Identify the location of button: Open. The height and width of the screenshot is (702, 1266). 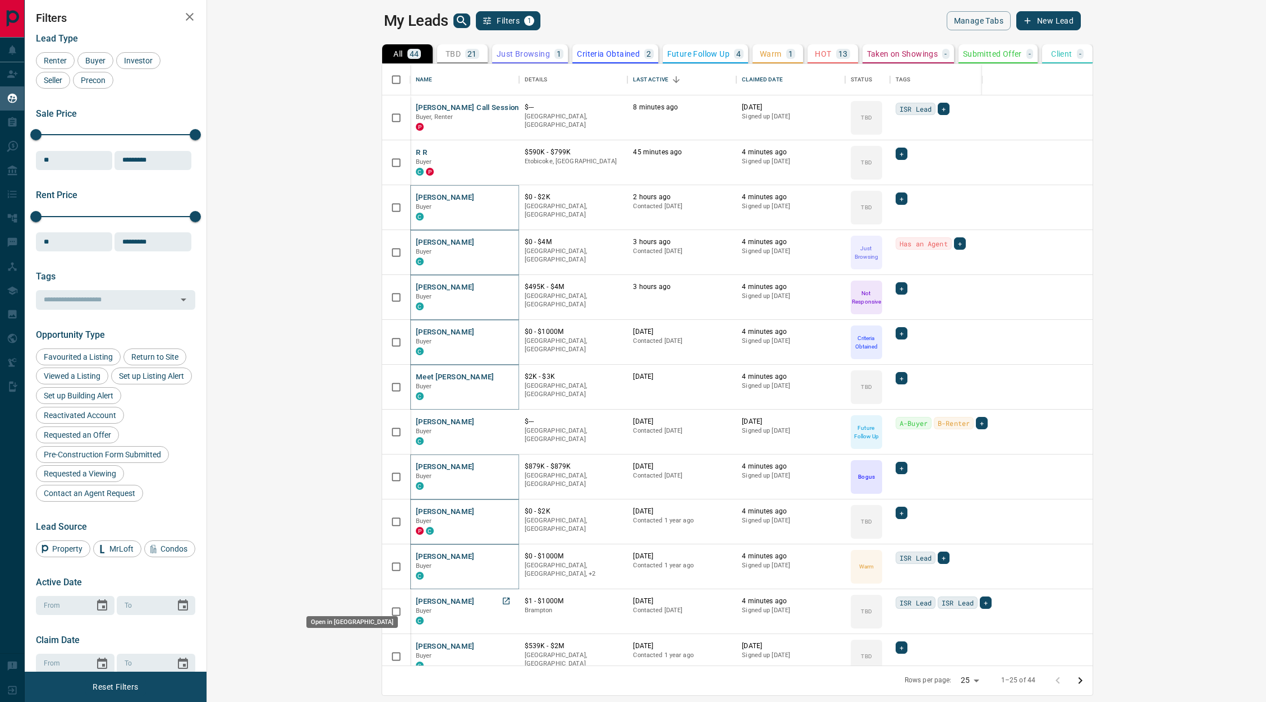
(183, 300).